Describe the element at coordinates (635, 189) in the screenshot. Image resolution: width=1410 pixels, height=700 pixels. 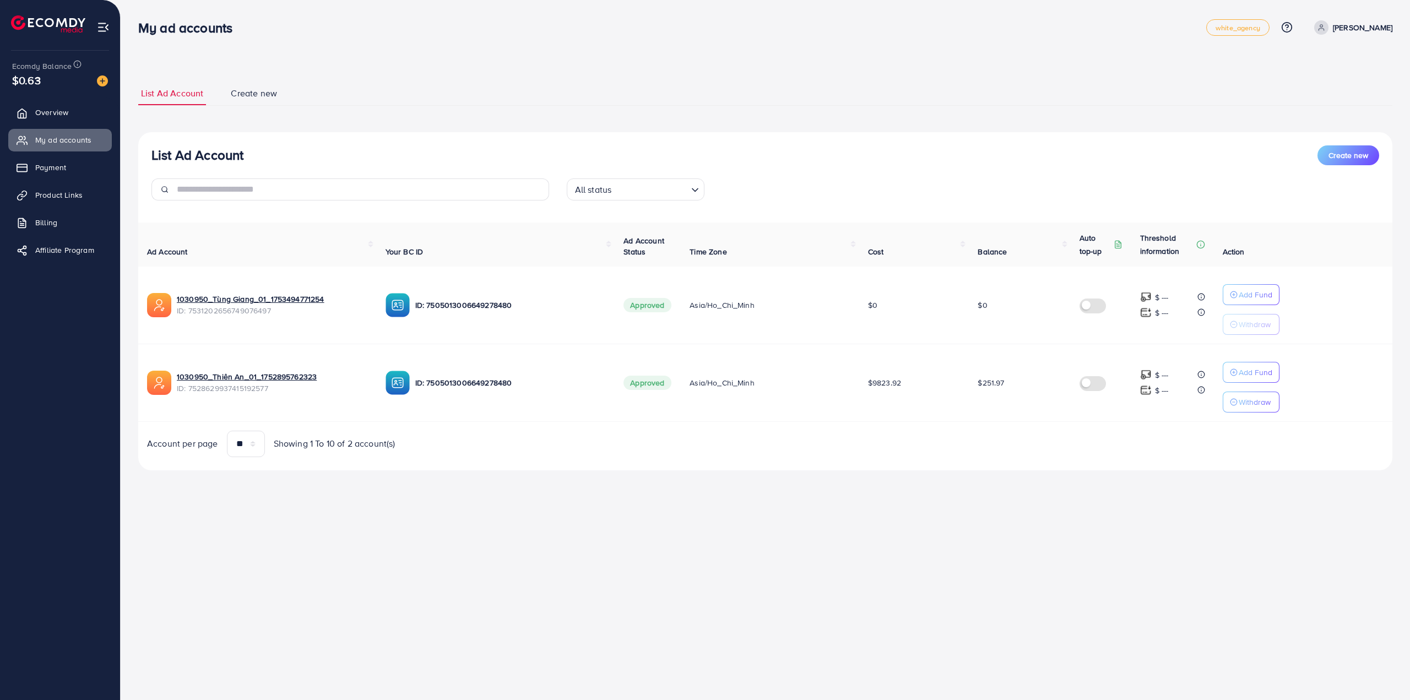
I see `div: Search for option` at that location.